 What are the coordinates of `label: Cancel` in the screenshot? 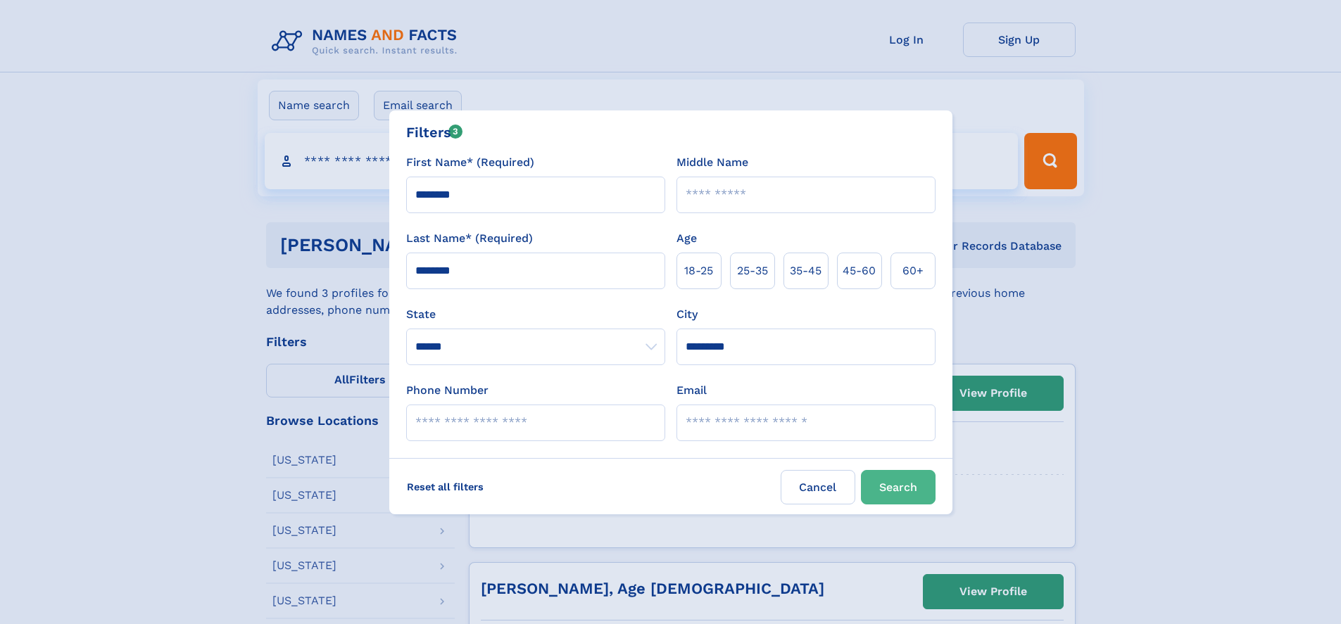 It's located at (818, 487).